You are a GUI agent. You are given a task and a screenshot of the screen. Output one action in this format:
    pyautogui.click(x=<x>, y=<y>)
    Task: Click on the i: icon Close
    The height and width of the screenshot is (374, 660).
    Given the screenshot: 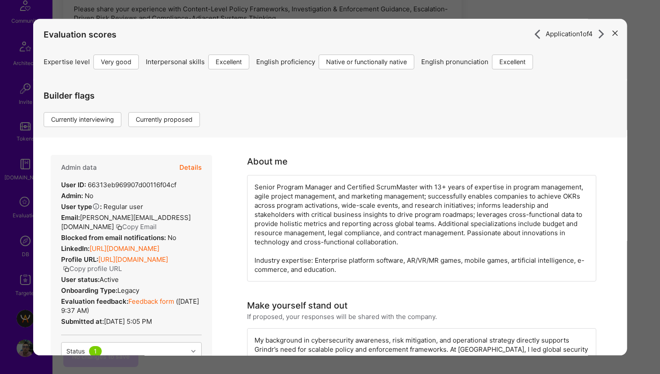 What is the action you would take?
    pyautogui.click(x=615, y=34)
    